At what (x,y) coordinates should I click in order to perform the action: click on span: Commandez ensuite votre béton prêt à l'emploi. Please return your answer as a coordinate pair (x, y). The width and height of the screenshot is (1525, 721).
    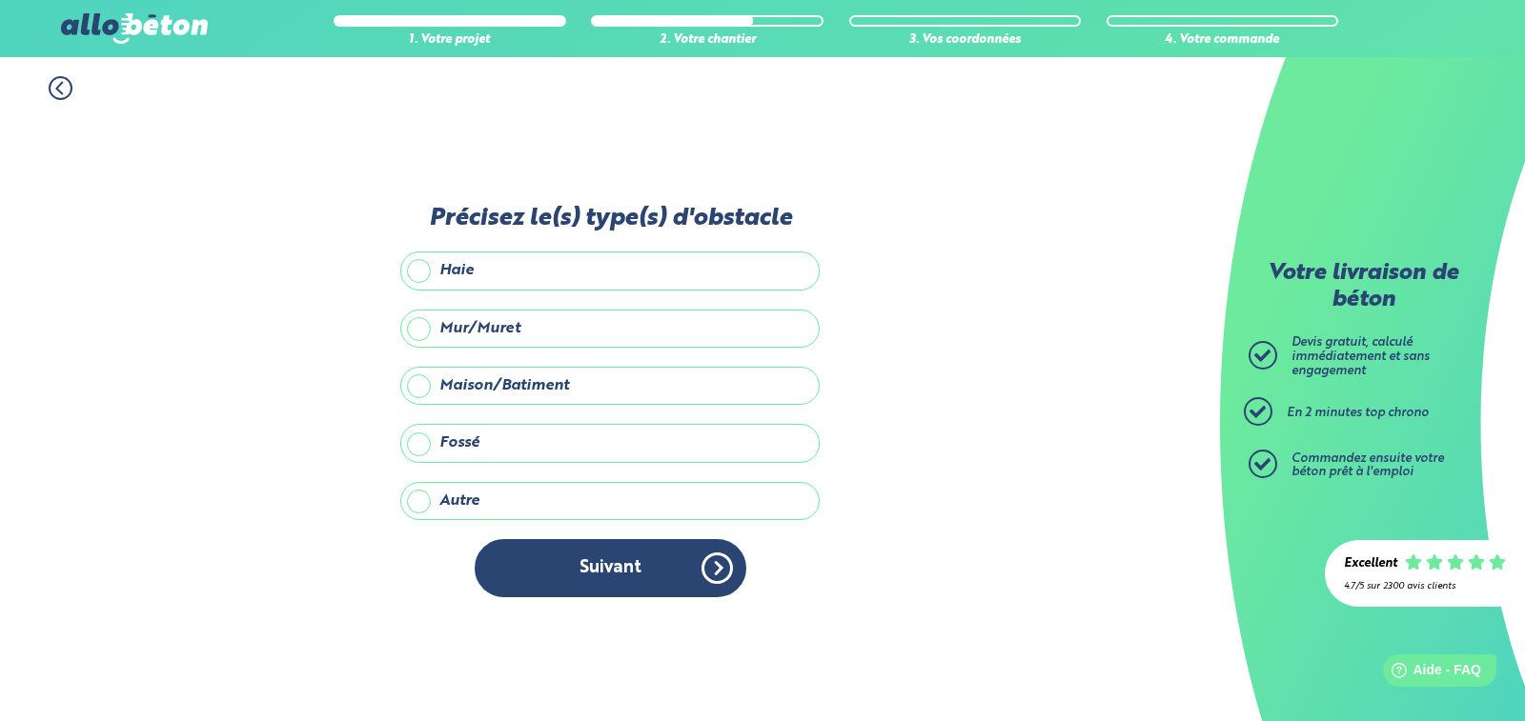
    Looking at the image, I should click on (1367, 466).